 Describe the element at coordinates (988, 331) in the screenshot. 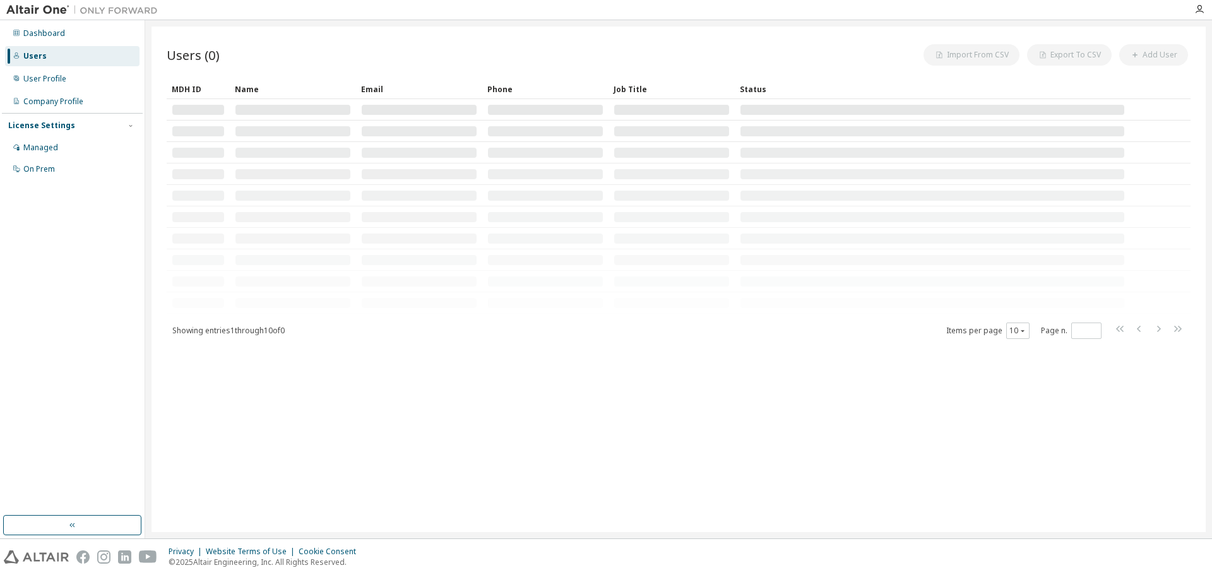

I see `span: Items per page` at that location.